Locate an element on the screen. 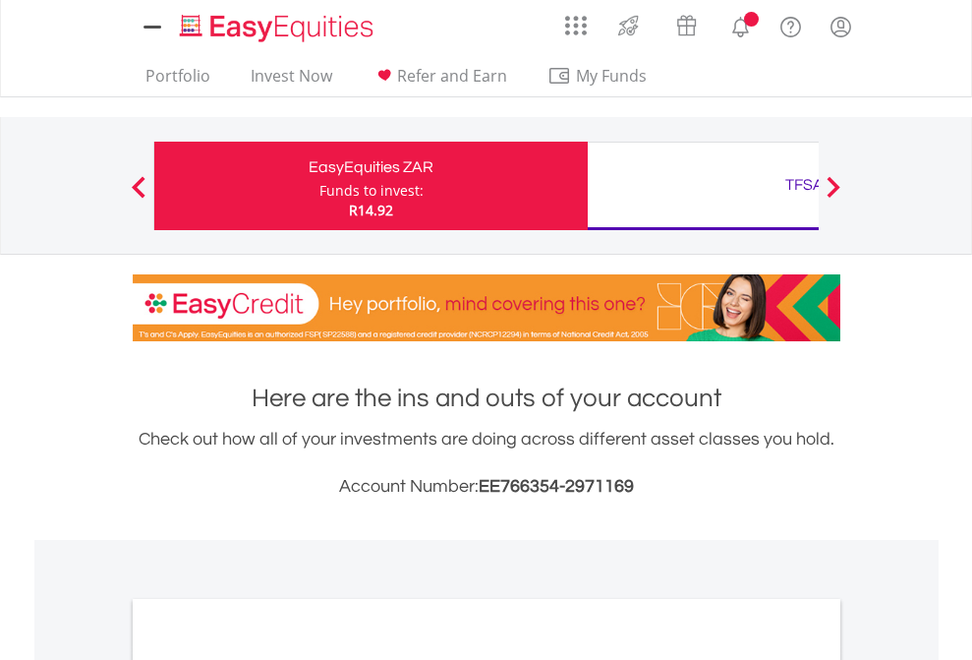 The image size is (972, 660). a: Notifications is located at coordinates (740, 25).